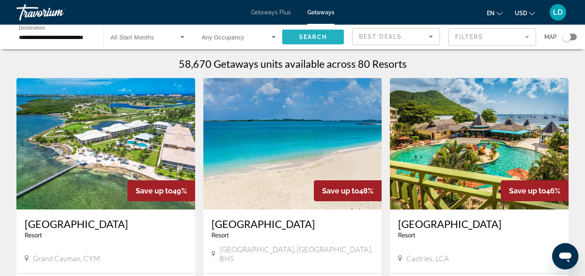 Image resolution: width=585 pixels, height=276 pixels. I want to click on span: Grand Cayman, CYM, so click(66, 258).